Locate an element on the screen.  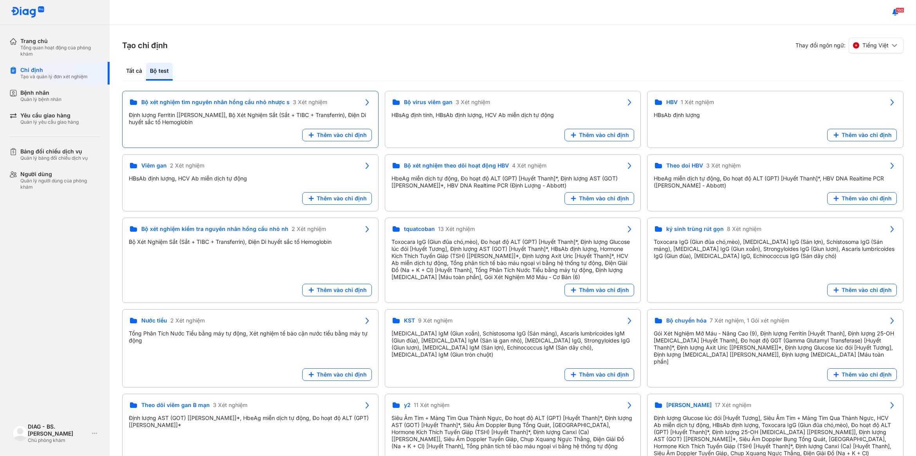
span: tquatcoban is located at coordinates (419, 229).